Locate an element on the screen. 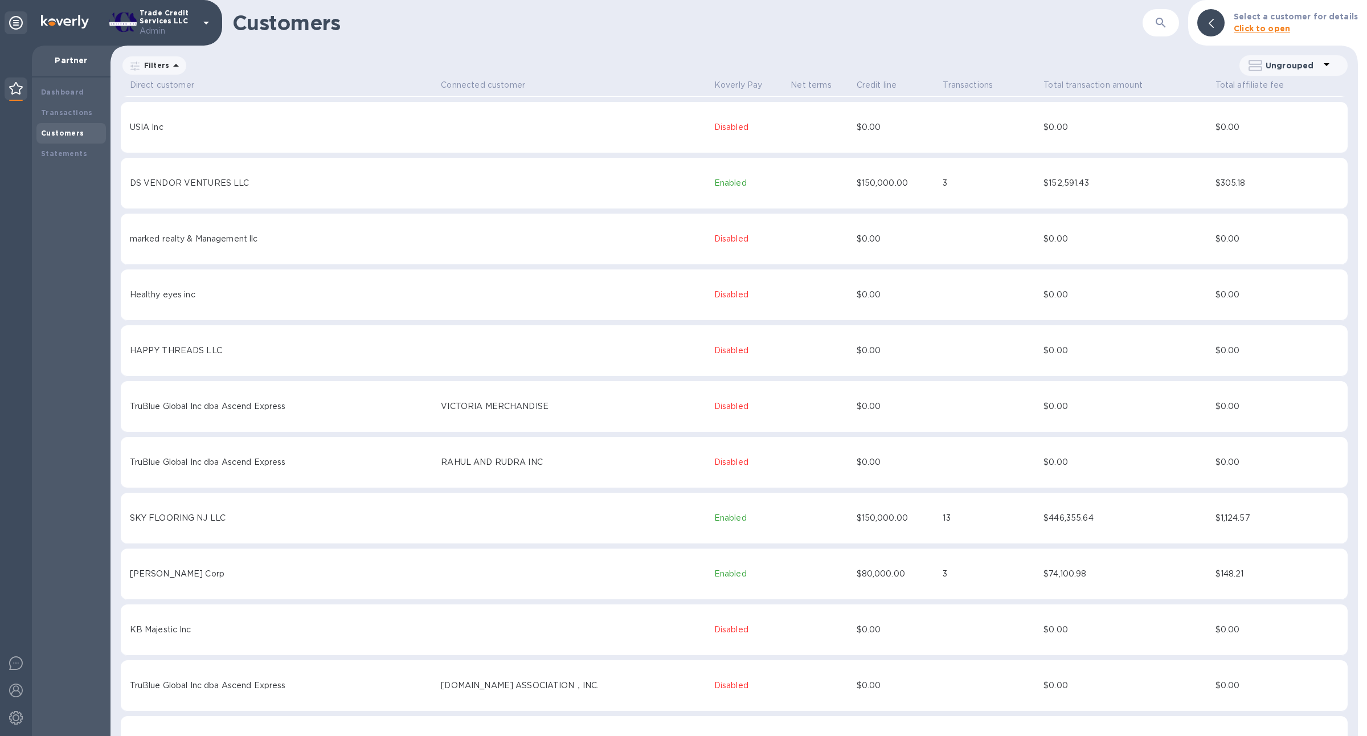 The image size is (1367, 736). b: Select a customer for details is located at coordinates (1296, 17).